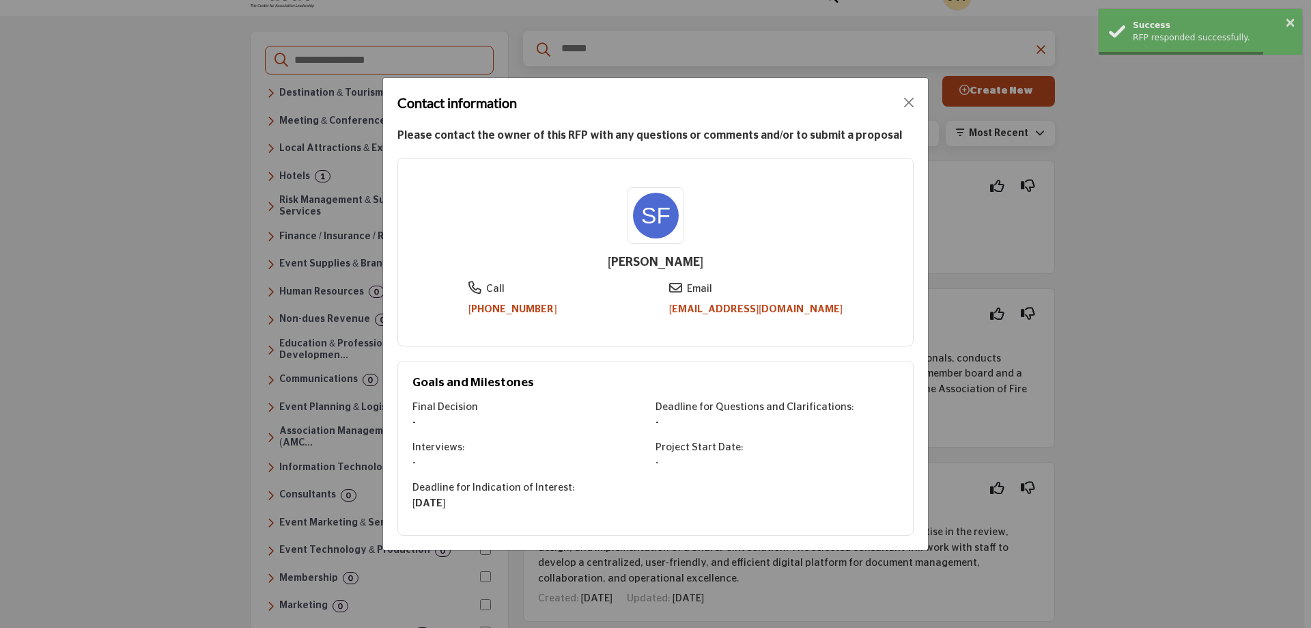 The image size is (1311, 628). Describe the element at coordinates (534, 447) in the screenshot. I see `div: Interviews:` at that location.